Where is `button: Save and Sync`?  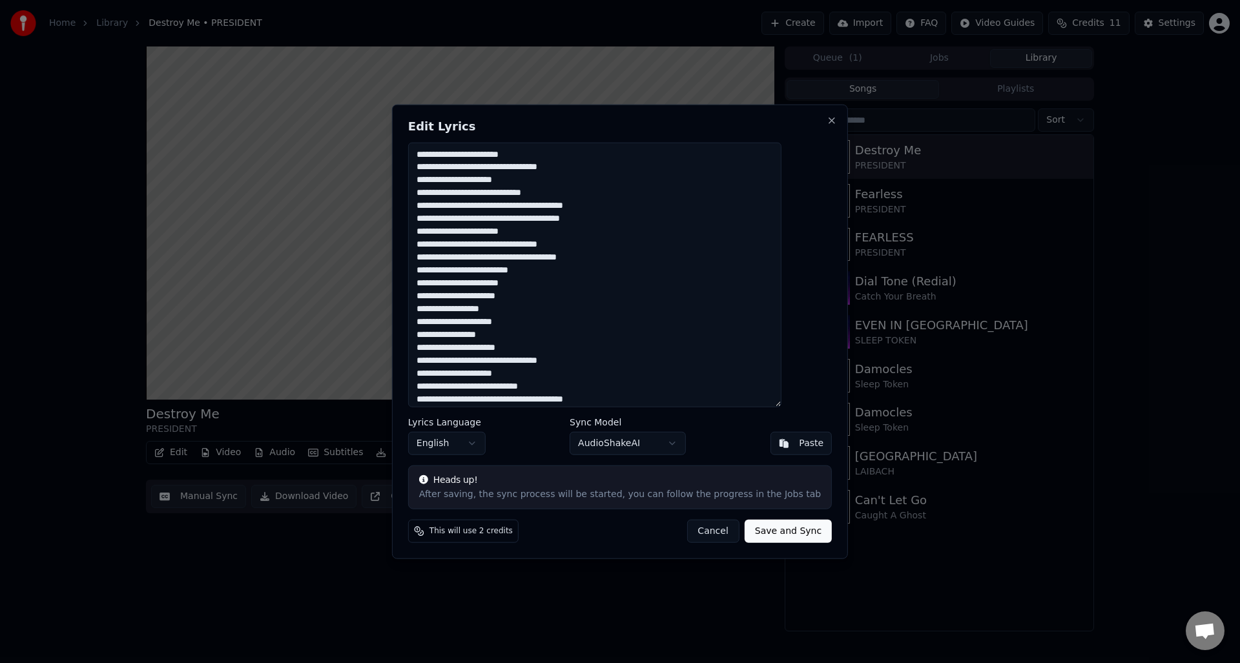
button: Save and Sync is located at coordinates (788, 532).